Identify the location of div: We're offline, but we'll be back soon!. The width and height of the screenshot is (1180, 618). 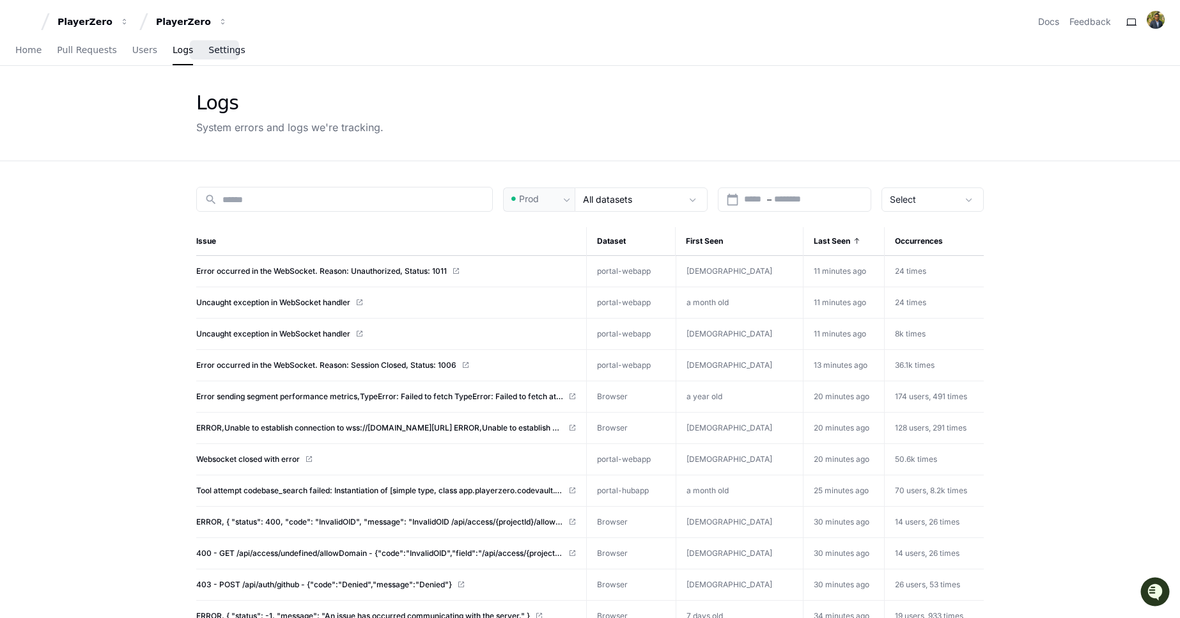
(114, 113).